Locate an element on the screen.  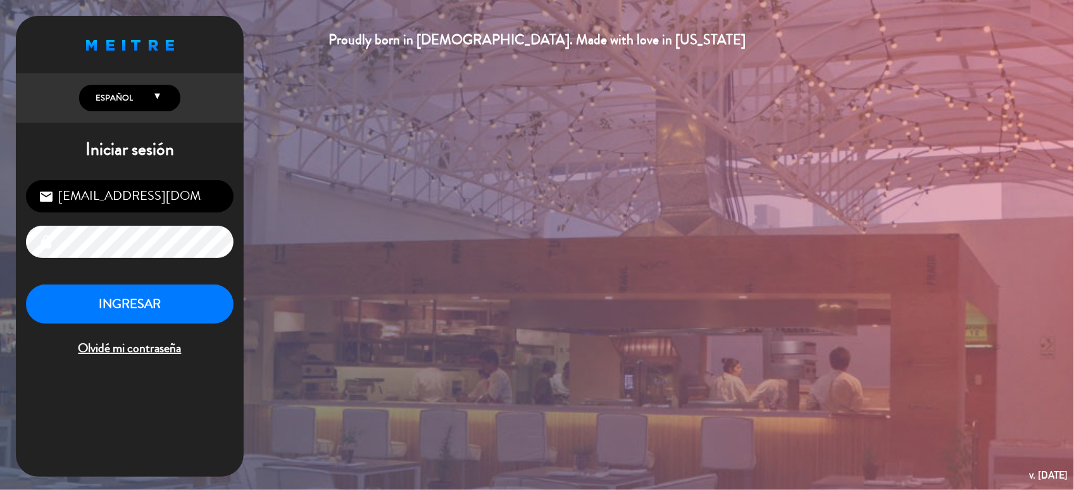
i: email is located at coordinates (46, 197).